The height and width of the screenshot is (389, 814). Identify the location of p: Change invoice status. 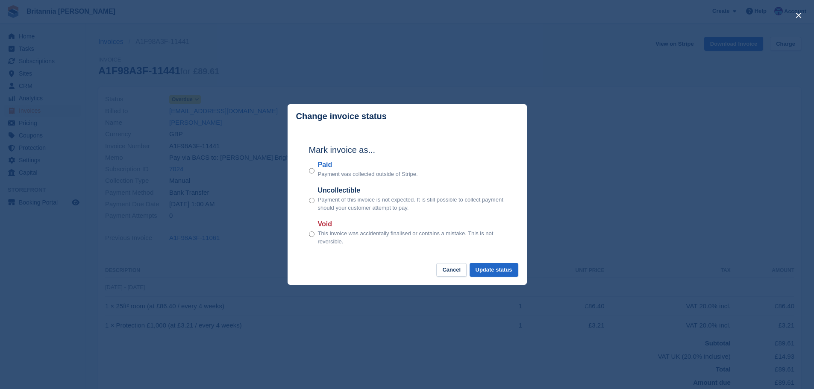
(341, 116).